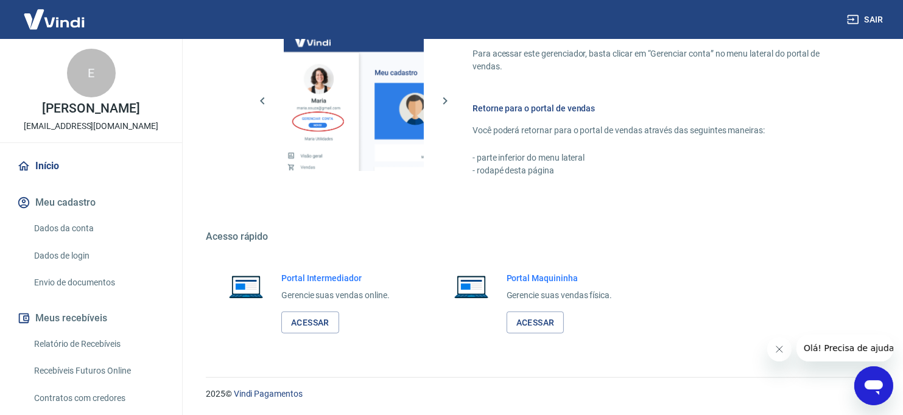 The height and width of the screenshot is (415, 903). What do you see at coordinates (336, 278) in the screenshot?
I see `h6: Portal Intermediador` at bounding box center [336, 278].